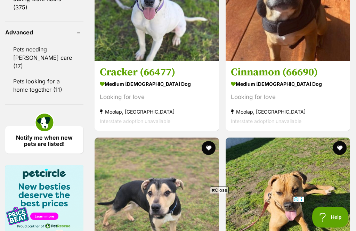  Describe the element at coordinates (44, 140) in the screenshot. I see `a: Notify me when new pets are listed!` at that location.